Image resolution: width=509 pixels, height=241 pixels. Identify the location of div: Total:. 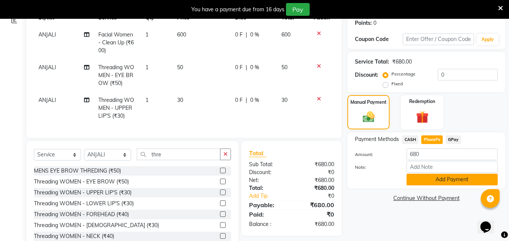
(267, 188).